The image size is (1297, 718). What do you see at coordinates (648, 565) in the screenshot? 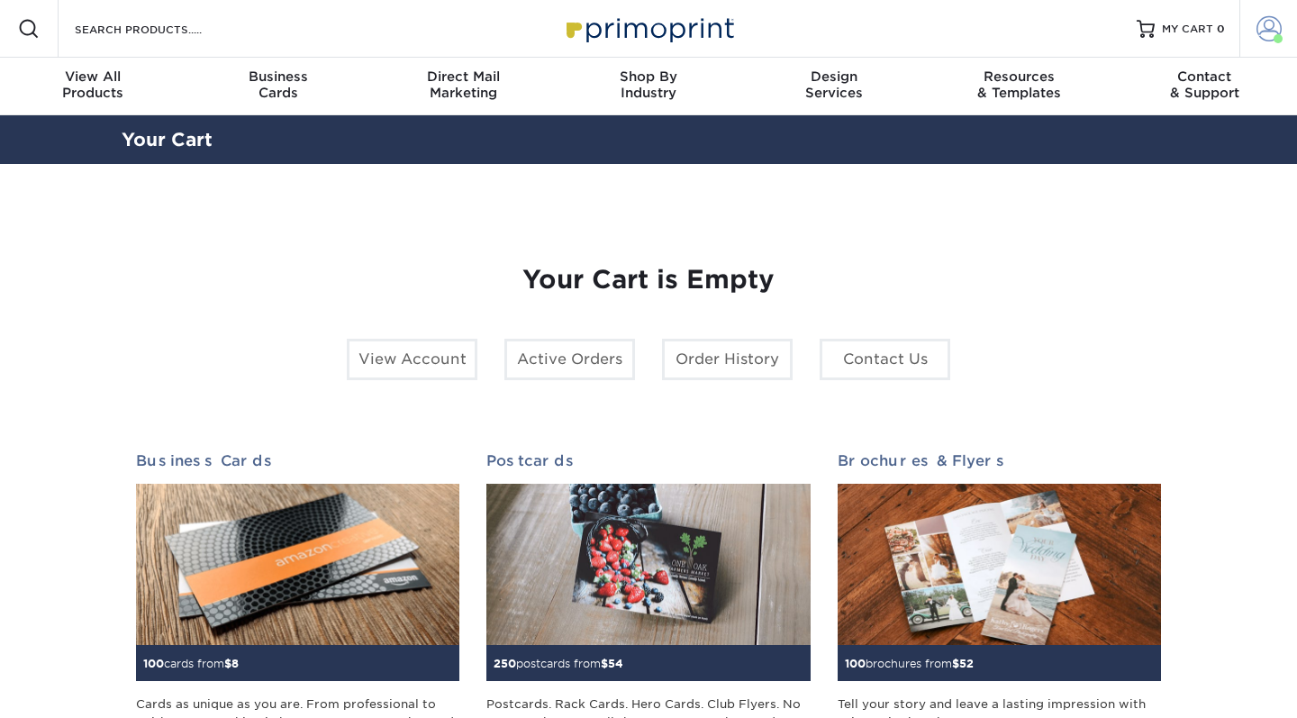
I see `img: Postcards` at bounding box center [648, 565].